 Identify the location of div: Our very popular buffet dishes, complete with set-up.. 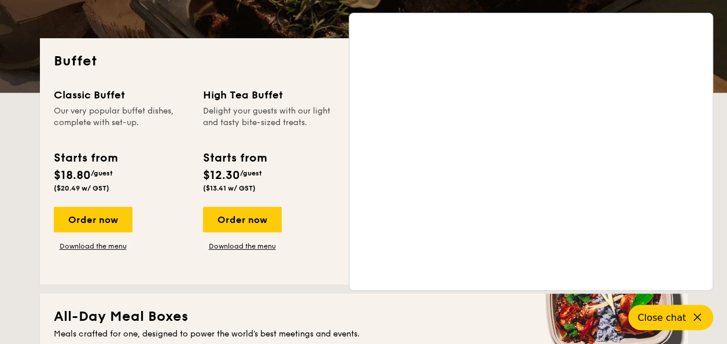
(121, 123).